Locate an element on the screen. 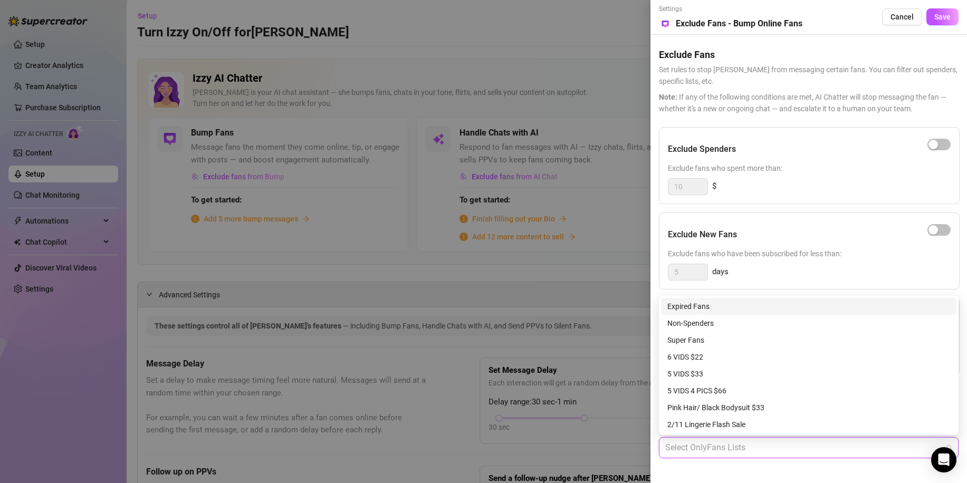  button: Cancel is located at coordinates (902, 17).